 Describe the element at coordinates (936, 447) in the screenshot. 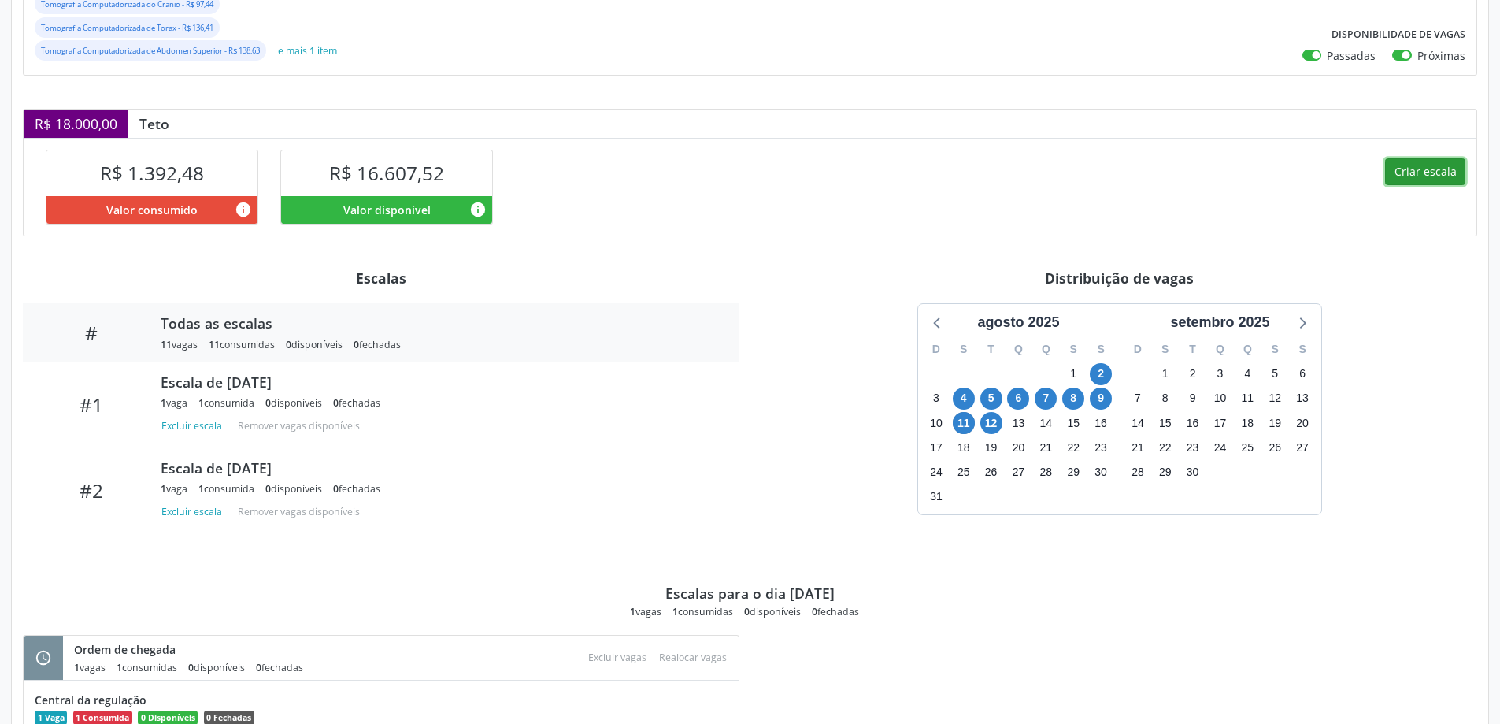

I see `span: domingo, 17 de agosto de 2025` at that location.